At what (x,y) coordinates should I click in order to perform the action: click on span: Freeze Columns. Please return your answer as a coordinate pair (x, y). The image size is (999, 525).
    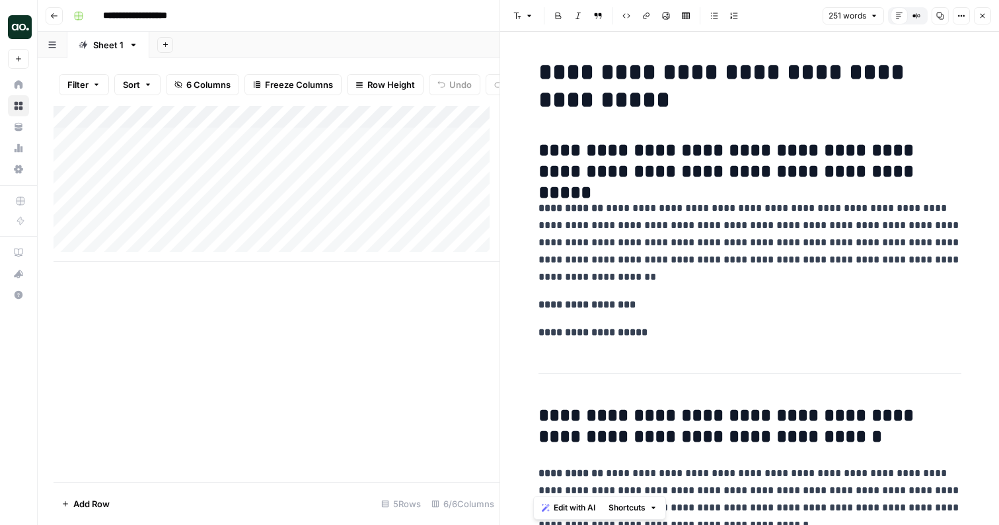
    Looking at the image, I should click on (299, 85).